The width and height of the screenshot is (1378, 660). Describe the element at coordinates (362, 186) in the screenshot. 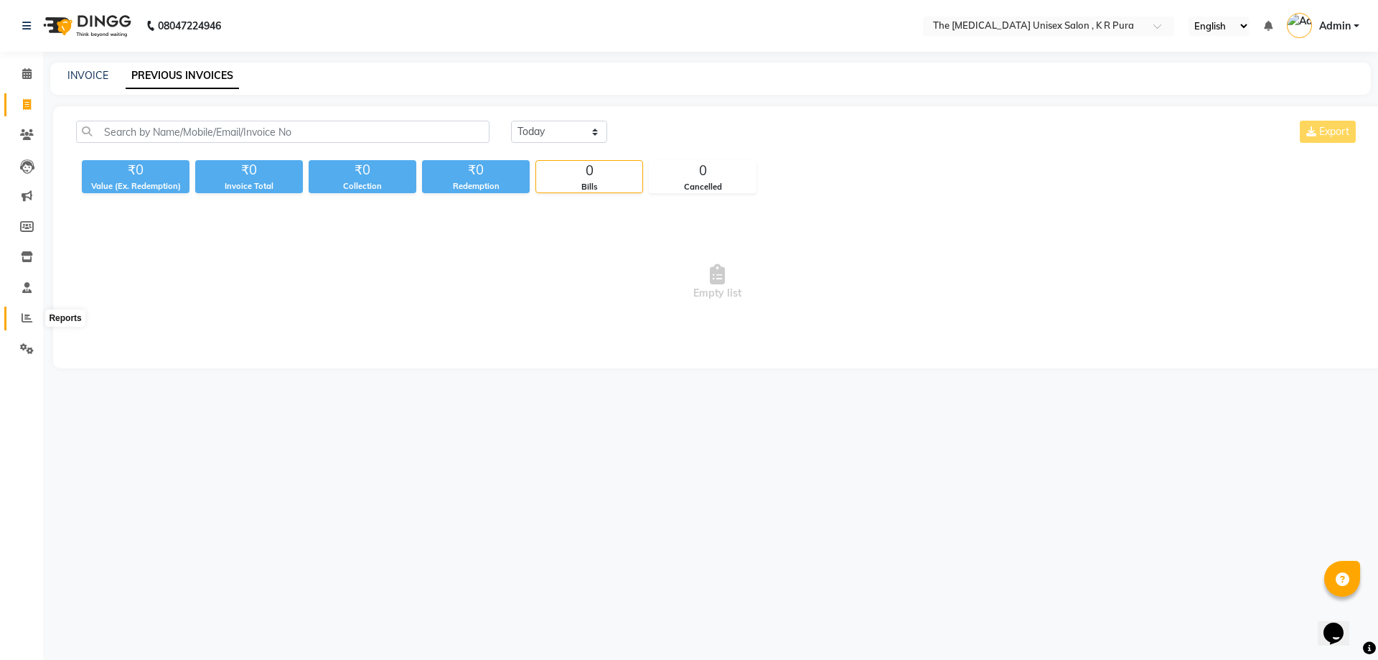

I see `div: Collection` at that location.